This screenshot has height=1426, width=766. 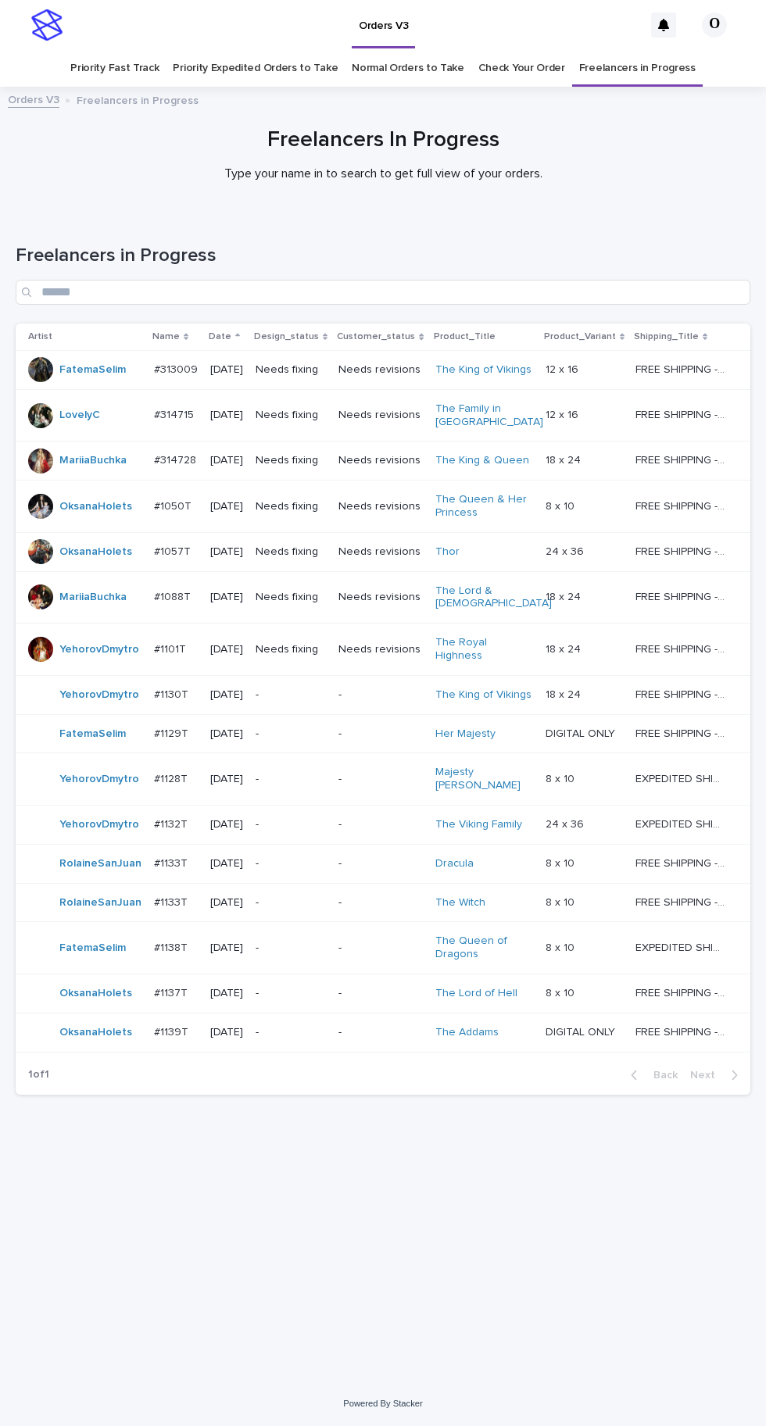 I want to click on a: LovelyC, so click(x=80, y=415).